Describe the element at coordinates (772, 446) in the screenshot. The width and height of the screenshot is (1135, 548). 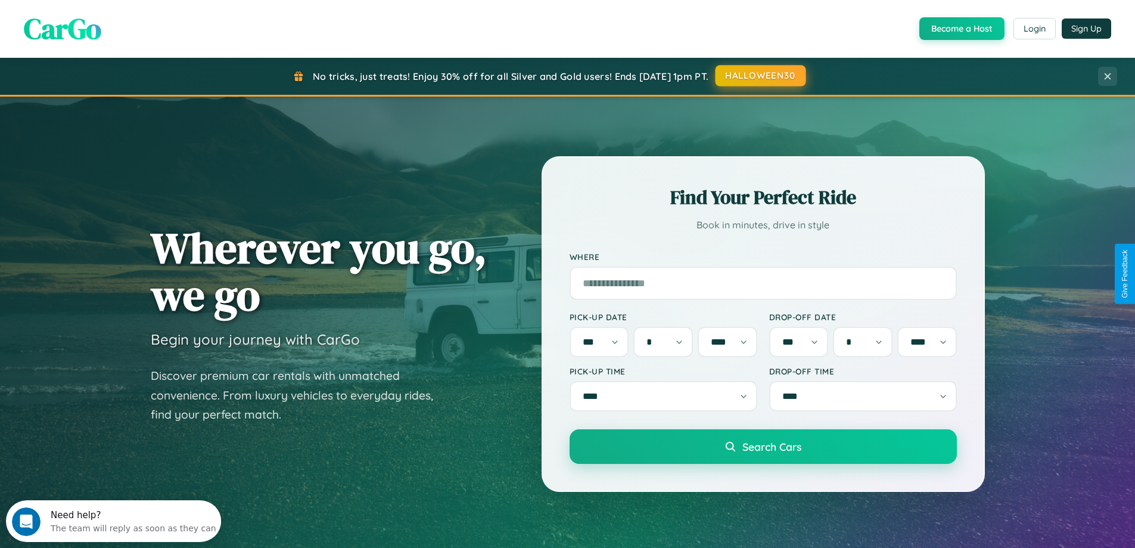
I see `span: Search Cars` at that location.